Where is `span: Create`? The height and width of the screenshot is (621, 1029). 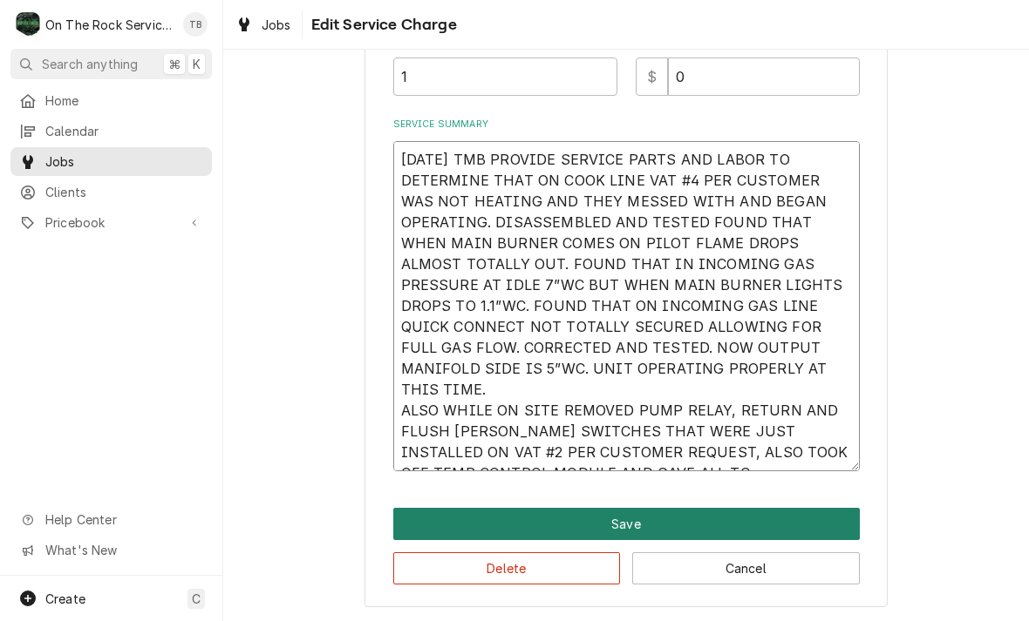
span: Create is located at coordinates (65, 599).